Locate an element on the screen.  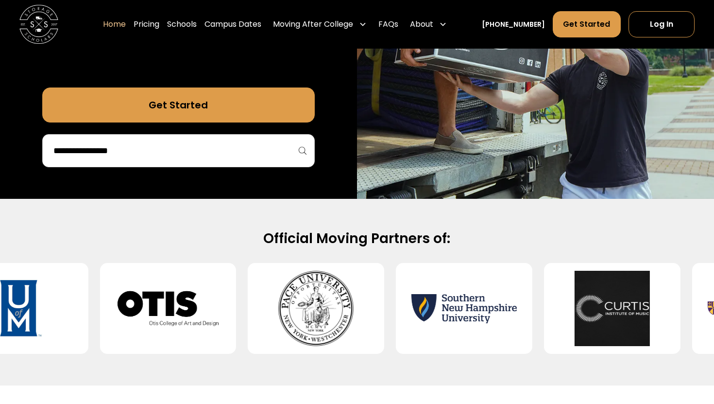
a: Home is located at coordinates (114, 24).